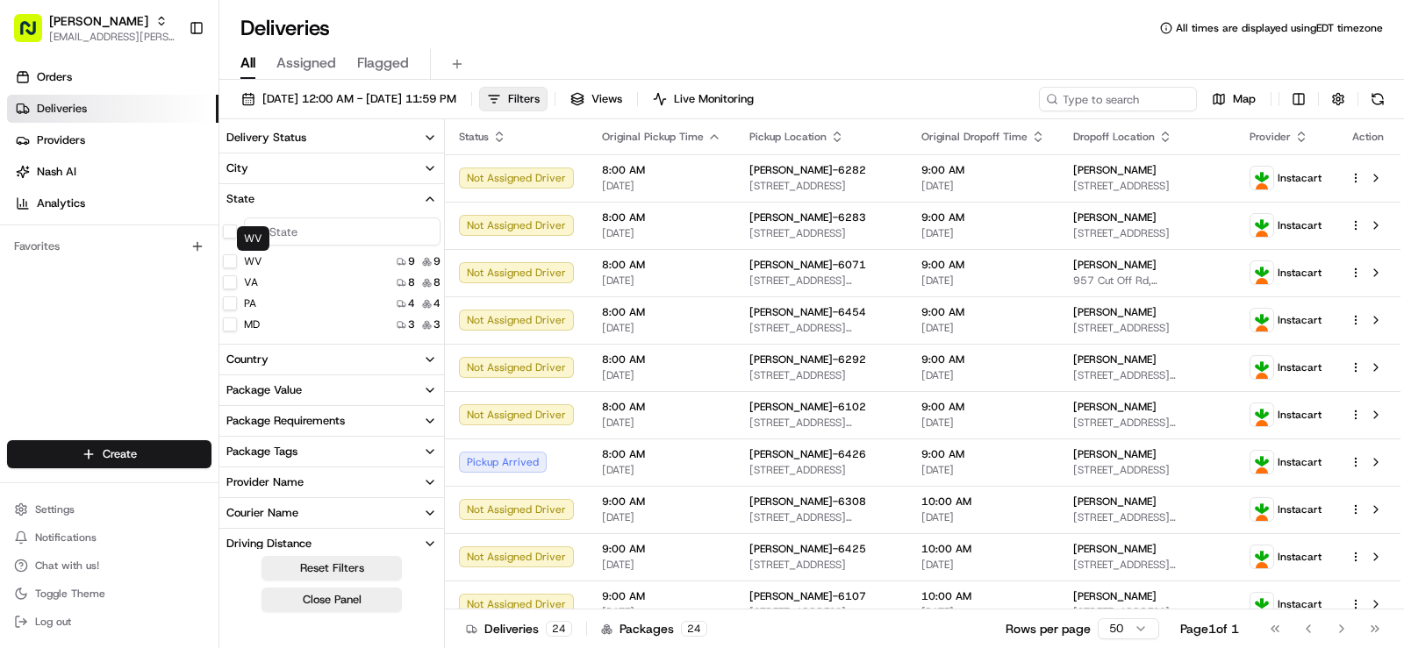 This screenshot has width=1404, height=648. What do you see at coordinates (411, 325) in the screenshot?
I see `span: 3` at bounding box center [411, 325].